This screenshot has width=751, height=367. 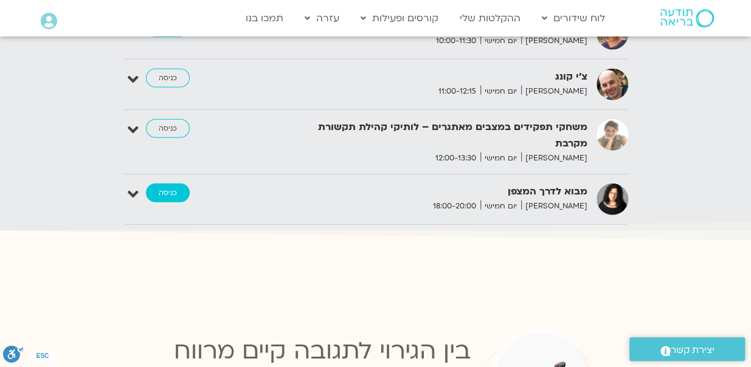 I want to click on span: יצירת קשר, so click(x=692, y=350).